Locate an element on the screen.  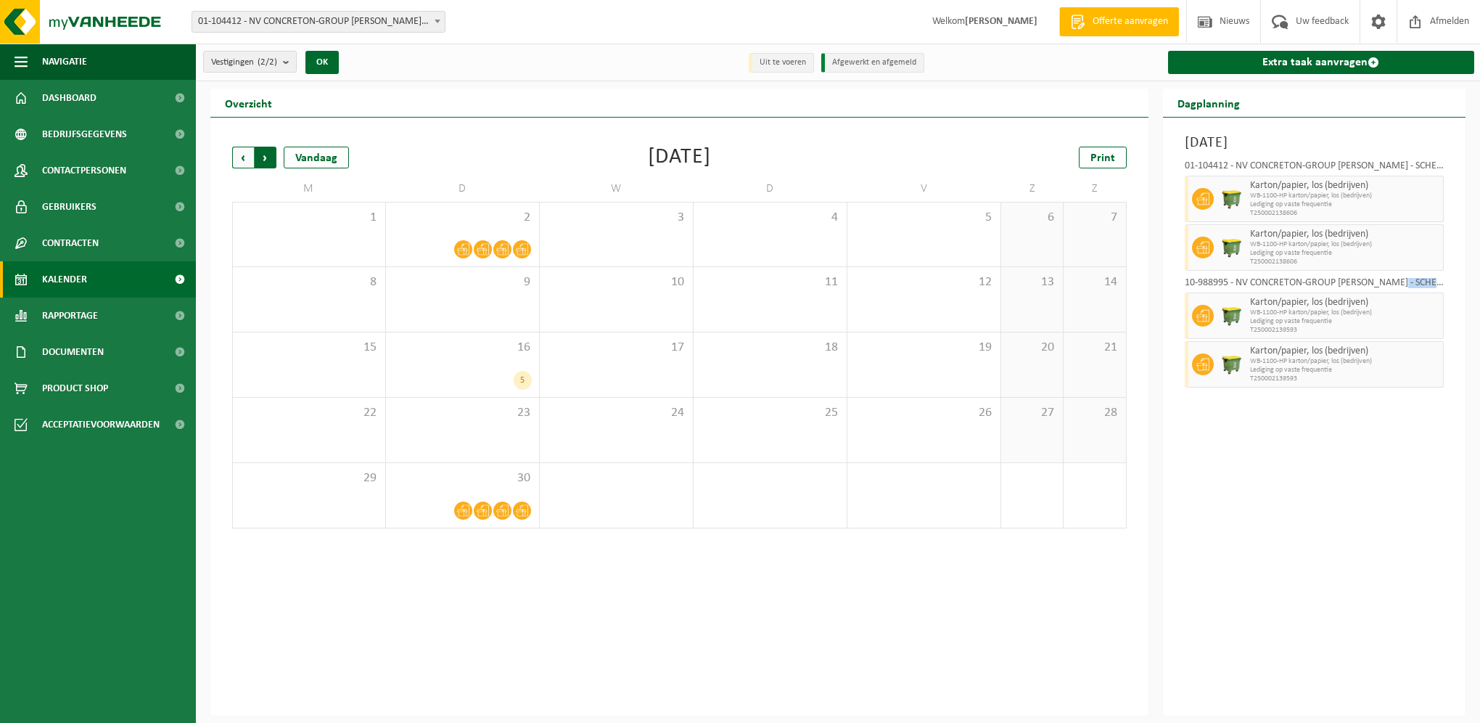
button: Vestigingen(2/2) is located at coordinates (250, 62).